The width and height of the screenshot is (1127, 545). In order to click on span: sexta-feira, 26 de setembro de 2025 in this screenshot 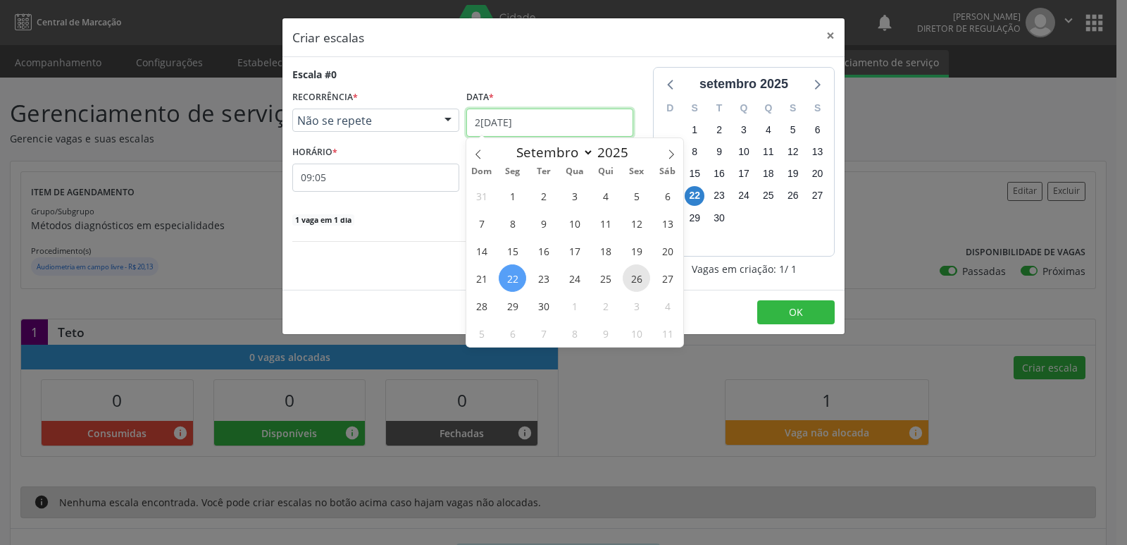, I will do `click(793, 196)`.